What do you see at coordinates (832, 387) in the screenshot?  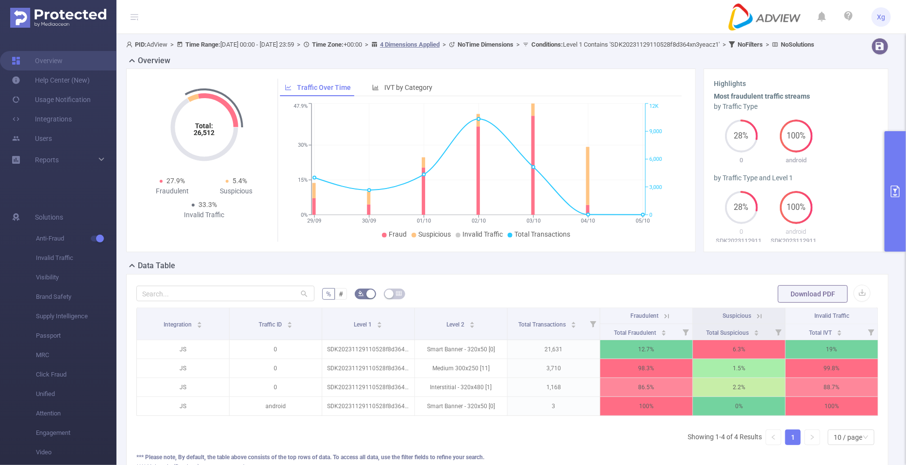 I see `p: 88.7%` at bounding box center [832, 387].